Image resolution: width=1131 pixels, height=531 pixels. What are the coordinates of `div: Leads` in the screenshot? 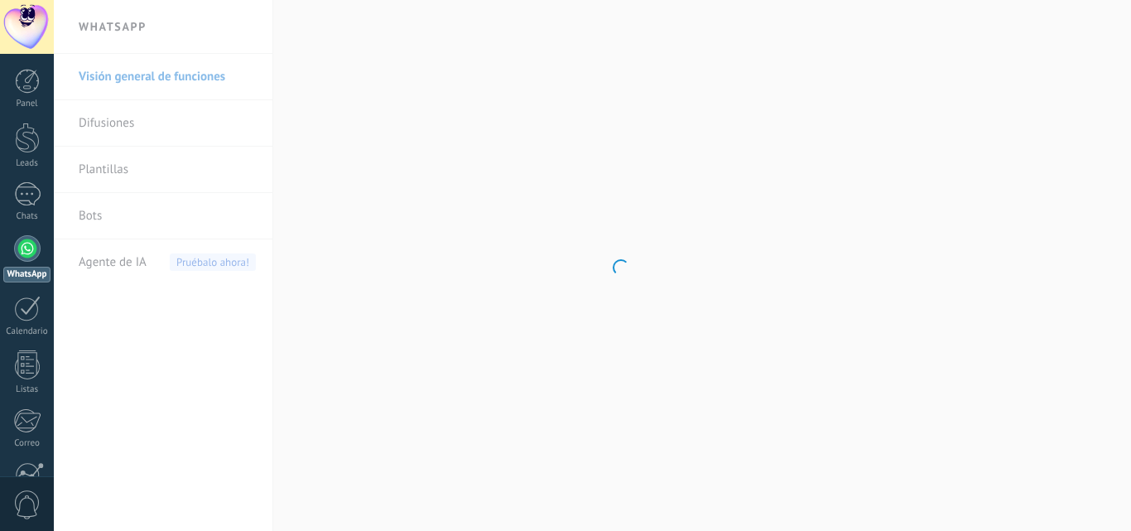 It's located at (27, 163).